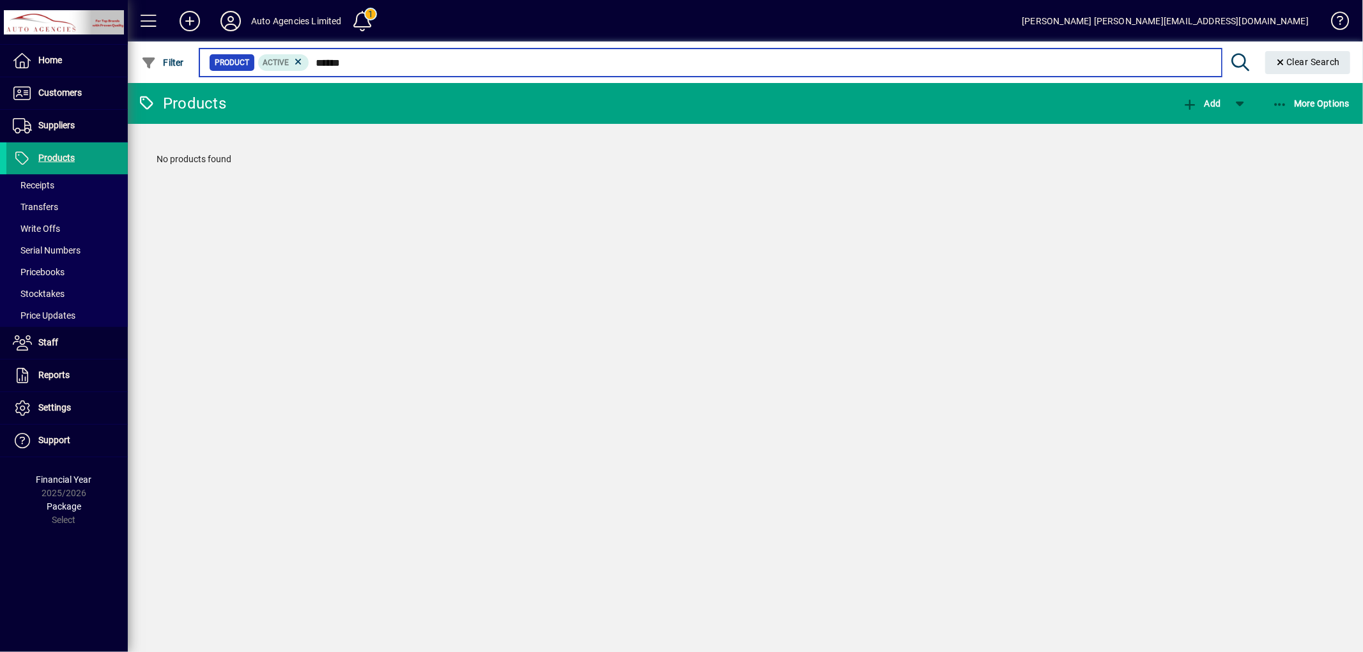  What do you see at coordinates (1311, 103) in the screenshot?
I see `span: More Options` at bounding box center [1311, 103].